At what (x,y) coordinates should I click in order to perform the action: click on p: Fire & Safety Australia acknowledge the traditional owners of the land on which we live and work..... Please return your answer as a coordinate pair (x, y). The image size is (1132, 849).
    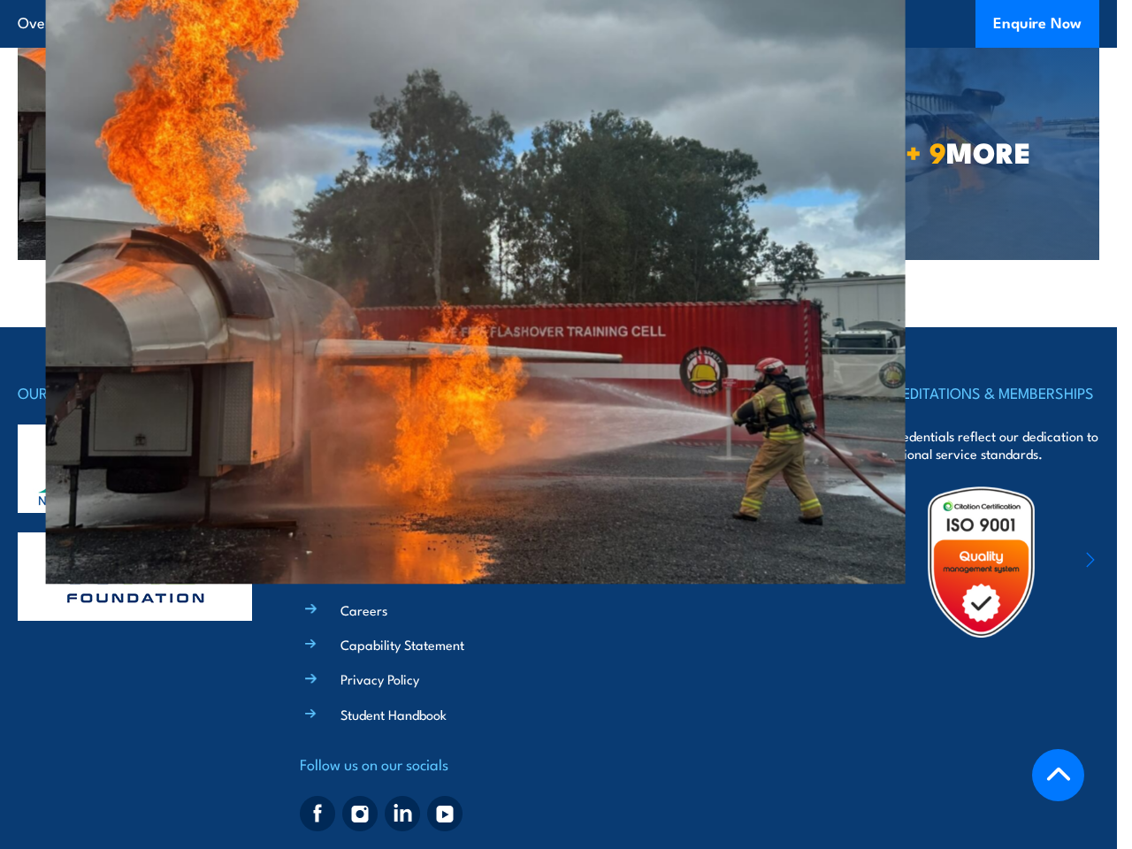
    Looking at the image, I should click on (700, 498).